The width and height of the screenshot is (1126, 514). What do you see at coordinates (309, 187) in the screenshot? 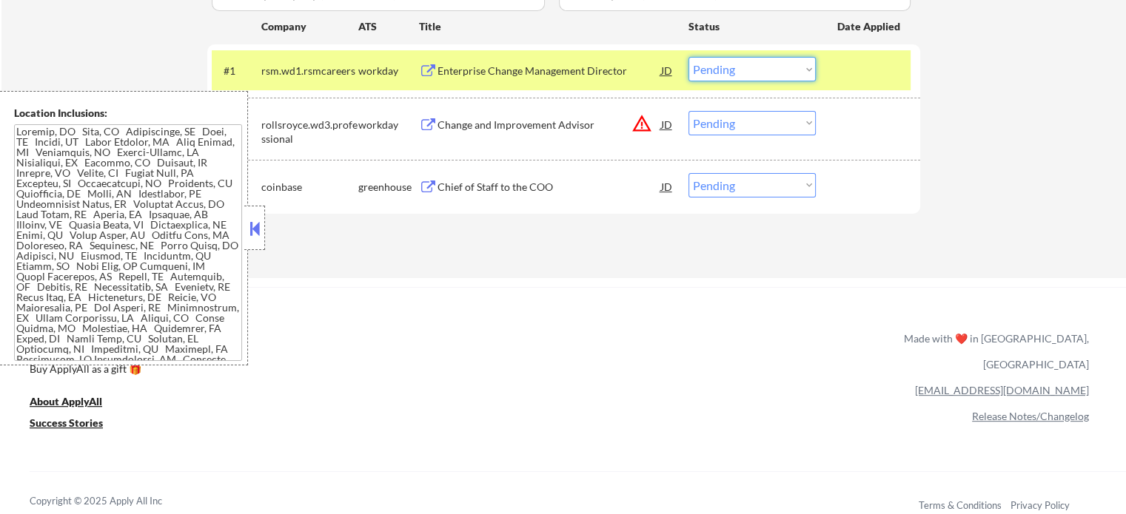
I see `div: coinbase` at bounding box center [309, 187].